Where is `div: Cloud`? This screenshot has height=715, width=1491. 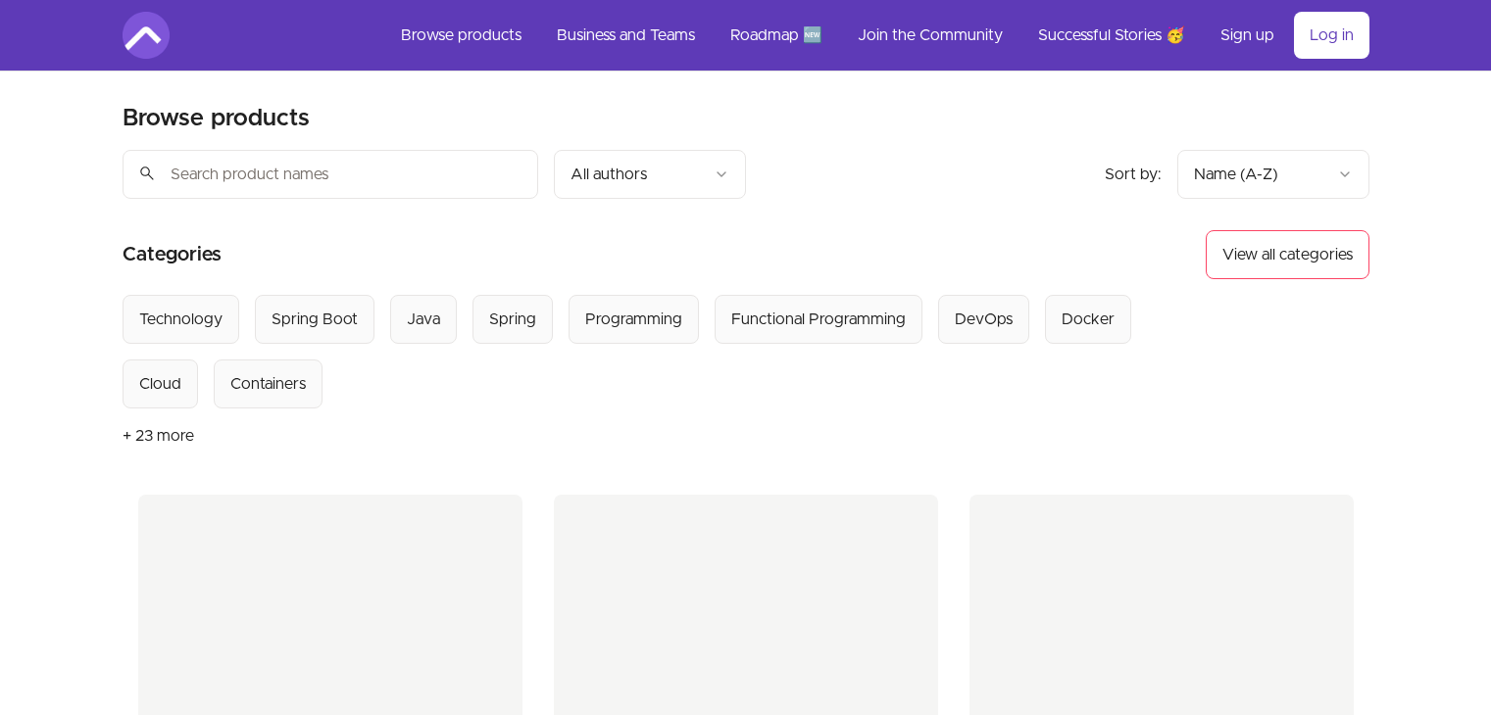
div: Cloud is located at coordinates (160, 384).